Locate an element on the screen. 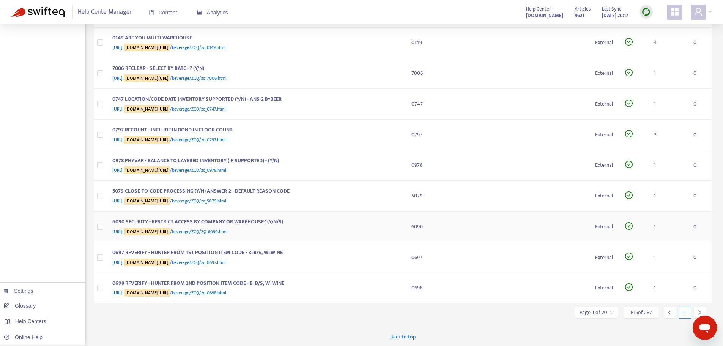  div: 0697 RFVERIFY - HUNTER FROM 1ST POSITION ITEM CODE - B=B/S, W=WINE is located at coordinates (254, 253).